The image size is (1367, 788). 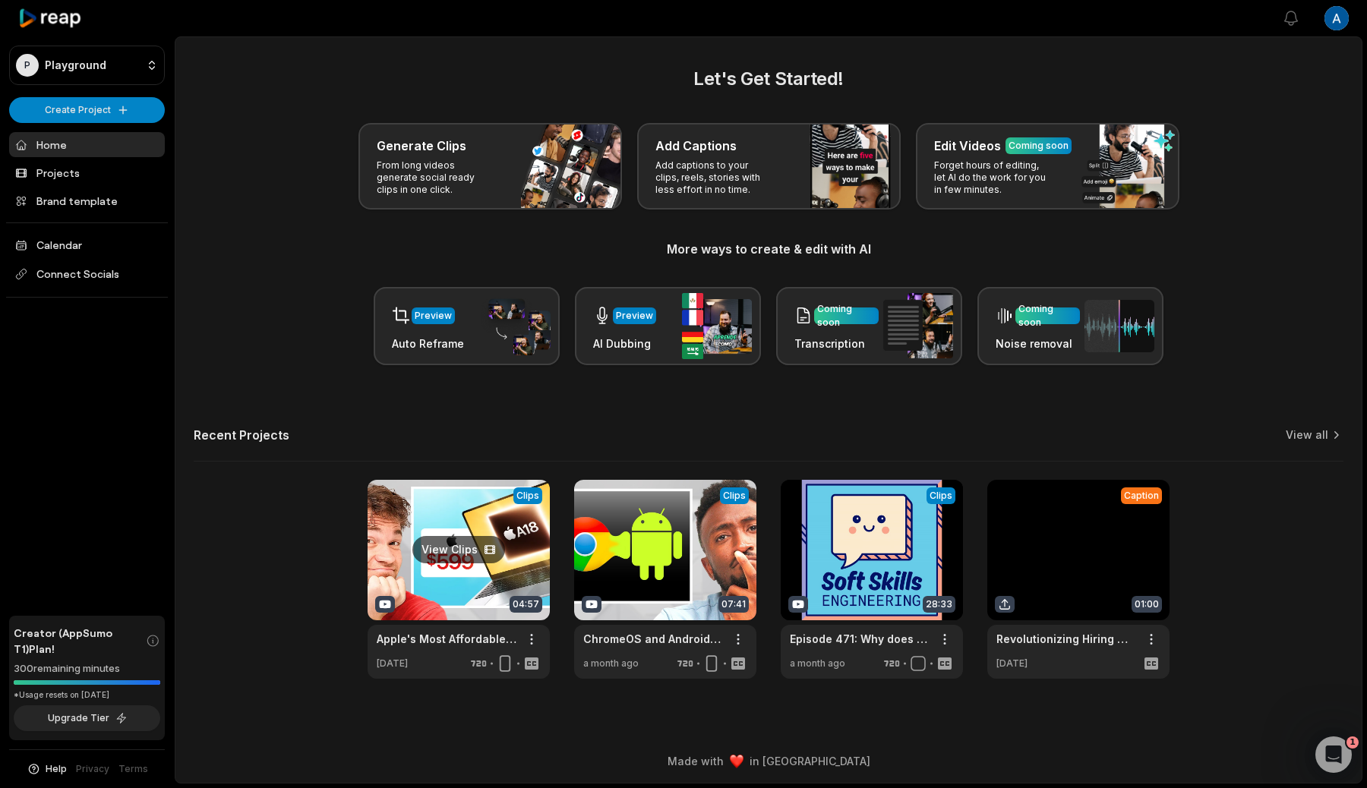 I want to click on a: Home, so click(x=87, y=144).